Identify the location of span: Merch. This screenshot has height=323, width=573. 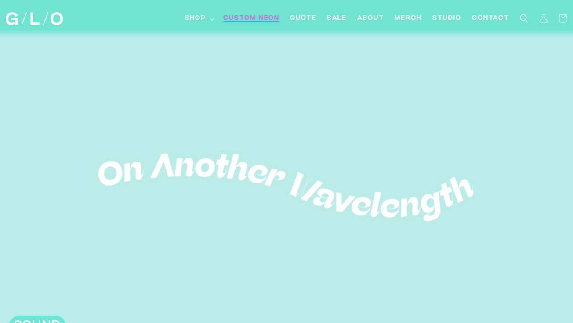
(408, 18).